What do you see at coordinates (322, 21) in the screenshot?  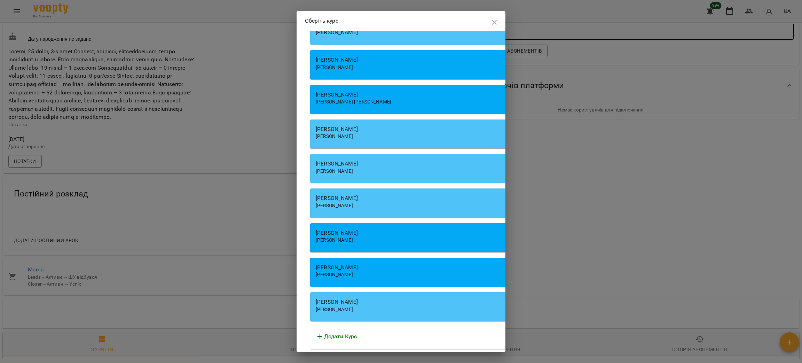 I see `p: Оберіть курс` at bounding box center [322, 21].